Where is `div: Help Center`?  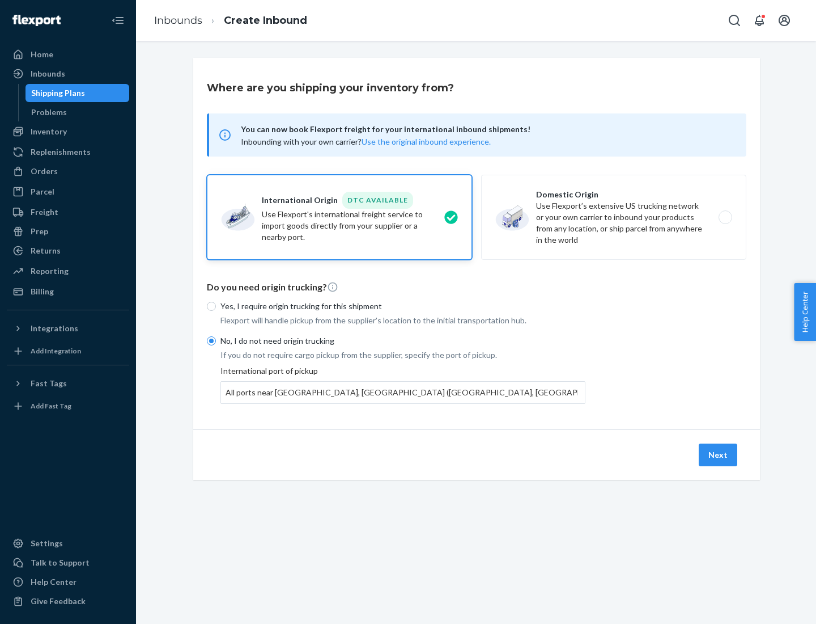
div: Help Center is located at coordinates (53, 582).